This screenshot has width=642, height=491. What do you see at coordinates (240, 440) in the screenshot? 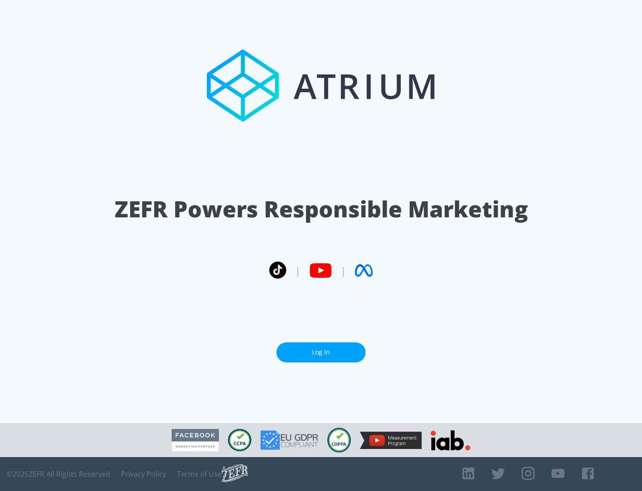
I see `img: CCPA Compliant` at bounding box center [240, 440].